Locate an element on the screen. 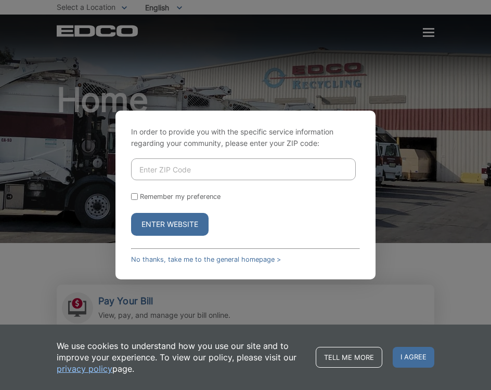 The image size is (491, 390). label: Remember my preference is located at coordinates (180, 196).